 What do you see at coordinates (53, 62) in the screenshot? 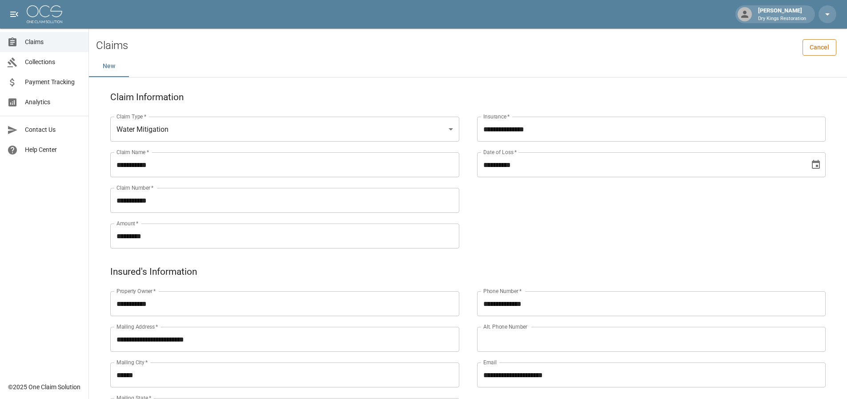
I see `span: Collections` at bounding box center [53, 62].